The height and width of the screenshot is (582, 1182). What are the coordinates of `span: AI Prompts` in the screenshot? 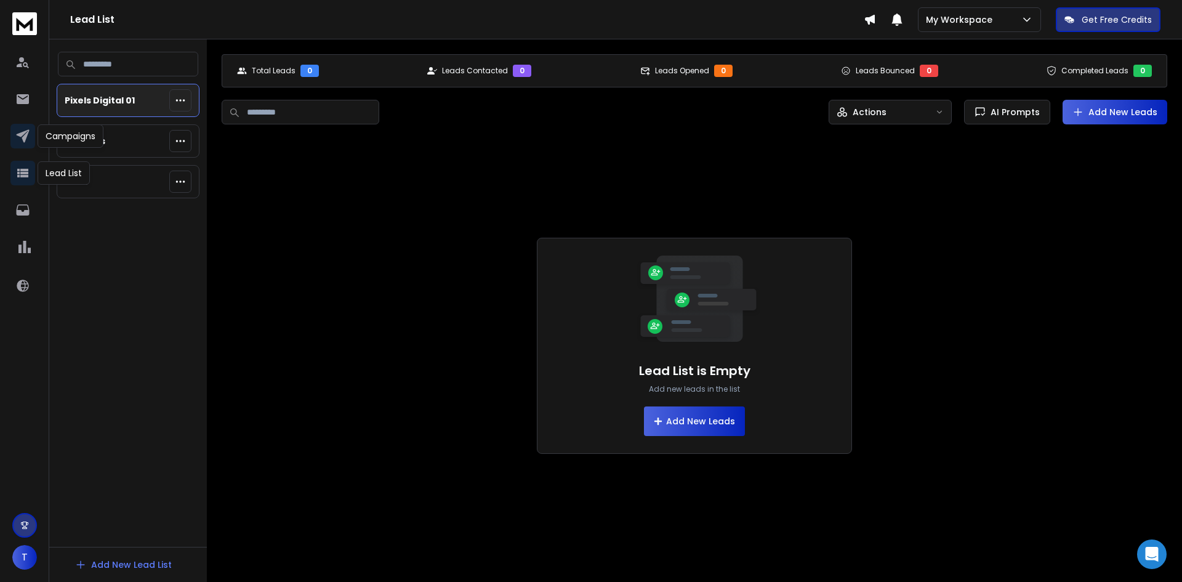 It's located at (1013, 112).